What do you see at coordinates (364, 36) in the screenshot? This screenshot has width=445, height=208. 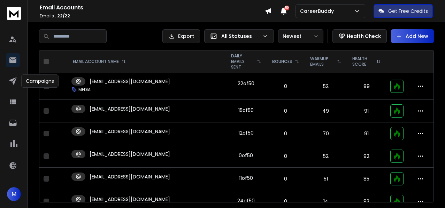 I see `p: Health Check` at bounding box center [364, 36].